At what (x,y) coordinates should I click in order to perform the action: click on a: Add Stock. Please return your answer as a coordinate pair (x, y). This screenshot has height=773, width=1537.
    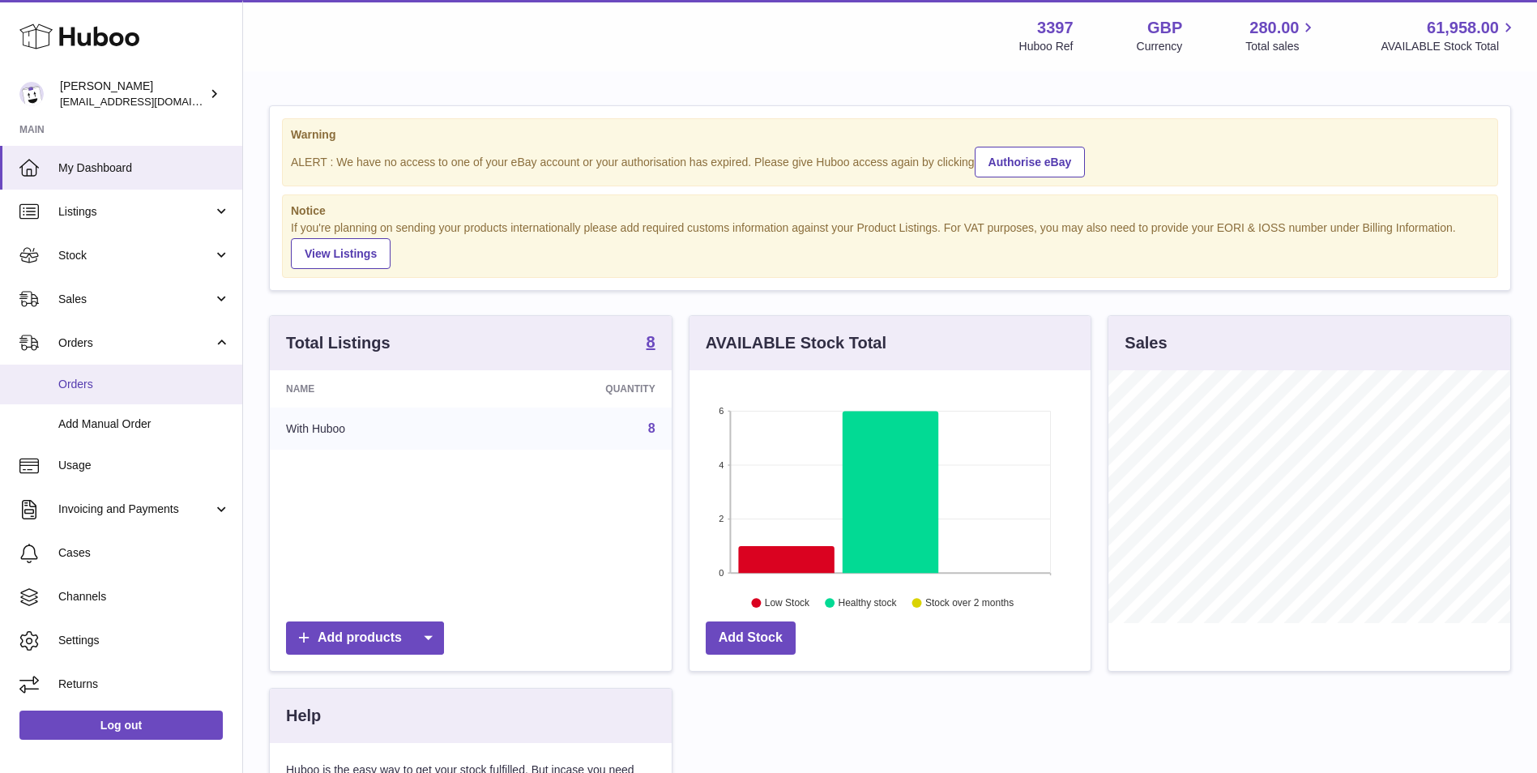
    Looking at the image, I should click on (750, 638).